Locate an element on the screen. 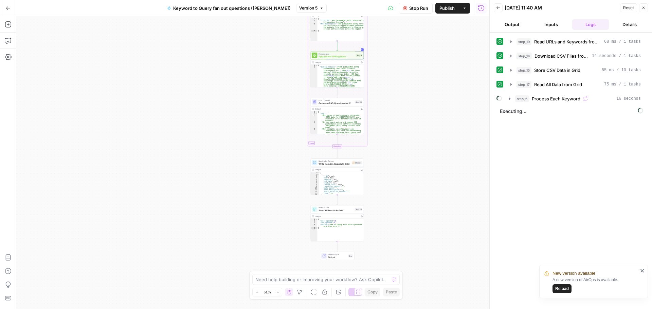  span: Reset is located at coordinates (629, 8).